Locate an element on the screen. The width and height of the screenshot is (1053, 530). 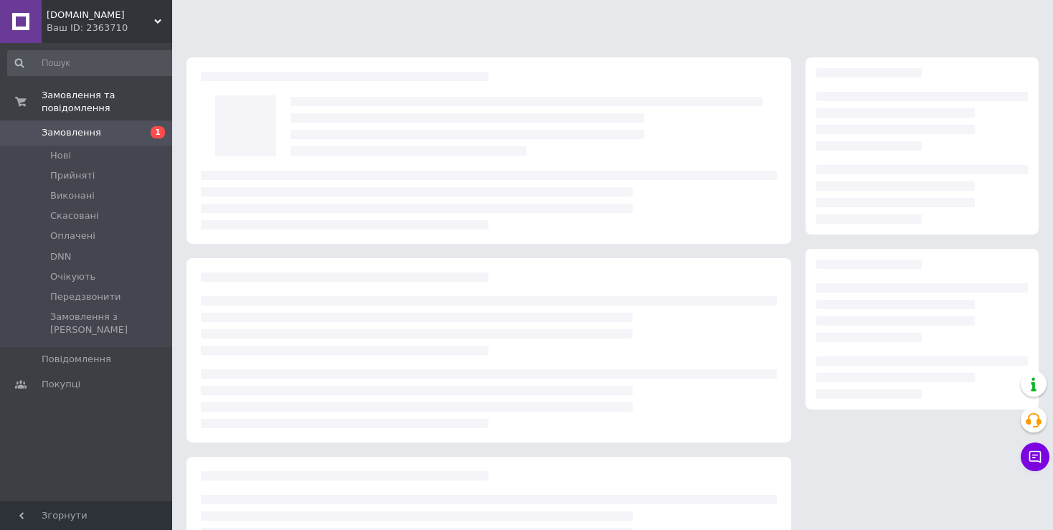
span: Покупці is located at coordinates (61, 384).